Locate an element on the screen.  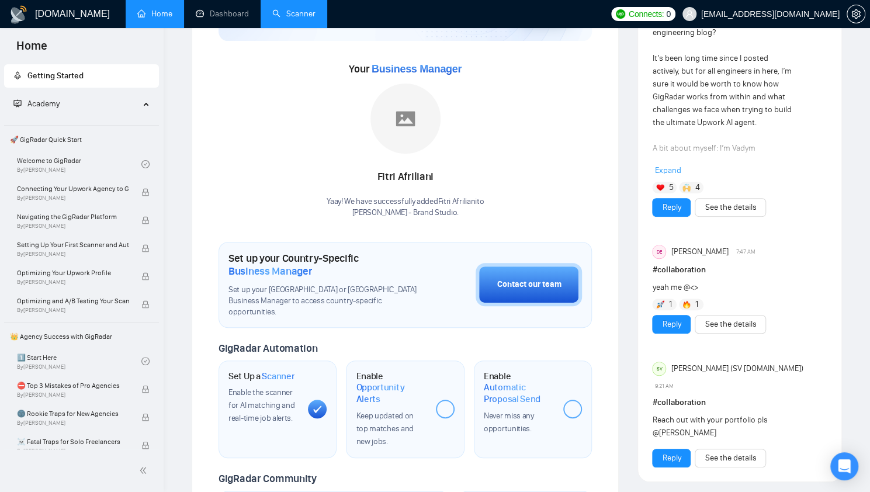
span: 0 is located at coordinates (668, 14).